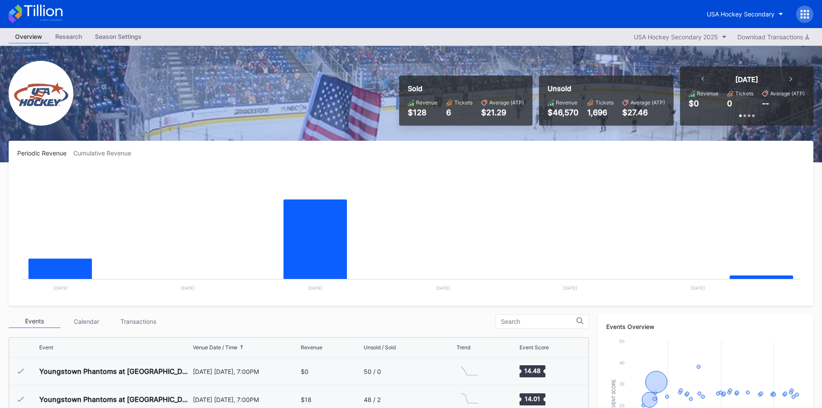  I want to click on div: $27.46, so click(644, 112).